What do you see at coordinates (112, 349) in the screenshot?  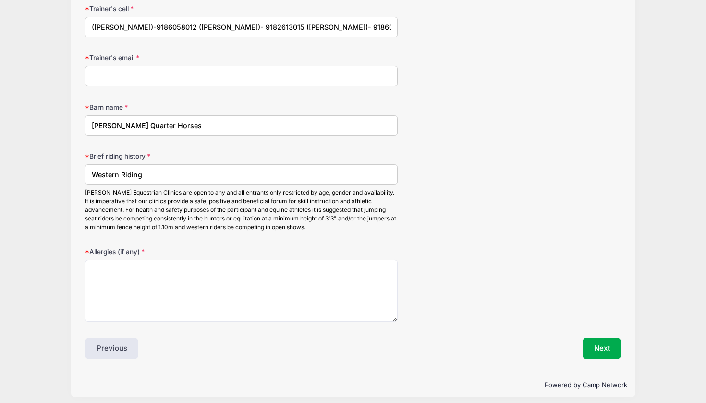 I see `button: Previous` at bounding box center [112, 349].